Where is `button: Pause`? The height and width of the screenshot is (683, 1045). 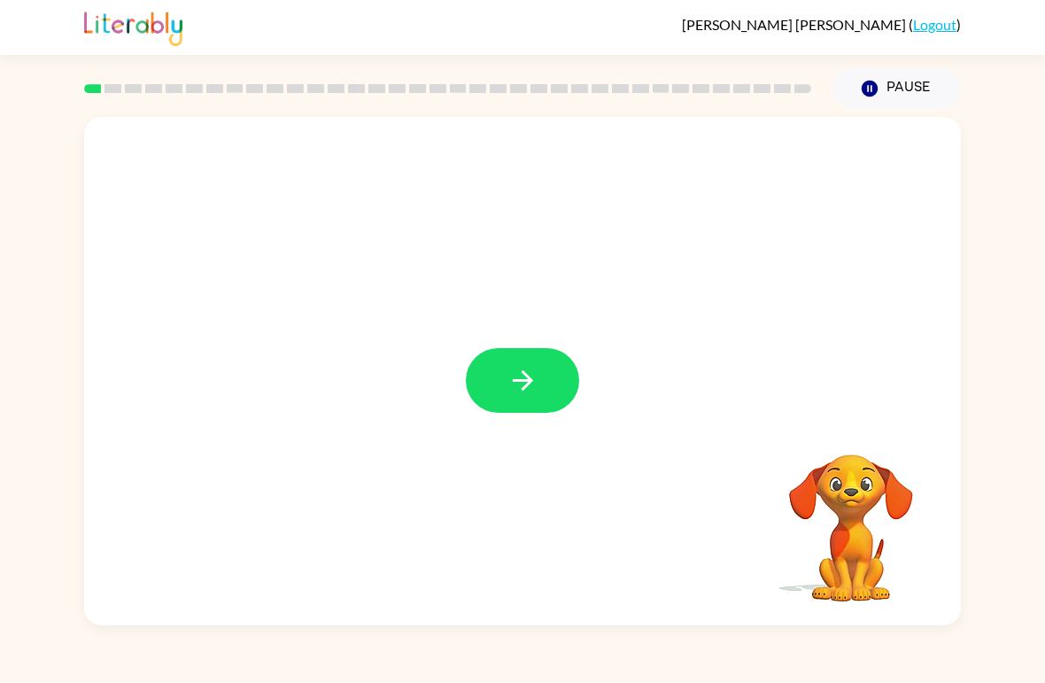
button: Pause is located at coordinates (896, 89).